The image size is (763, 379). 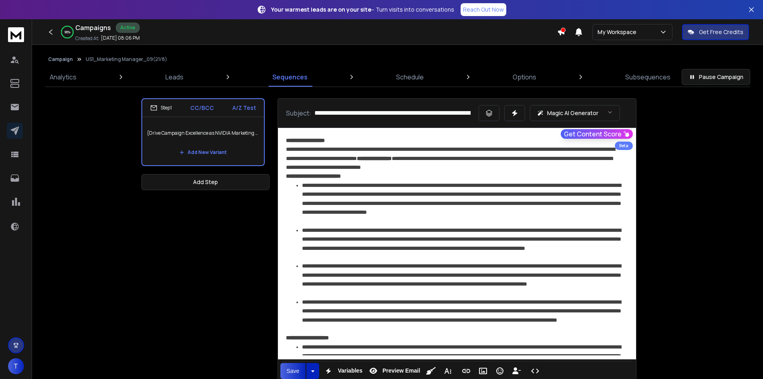 What do you see at coordinates (401, 370) in the screenshot?
I see `span: Preview Email` at bounding box center [401, 370].